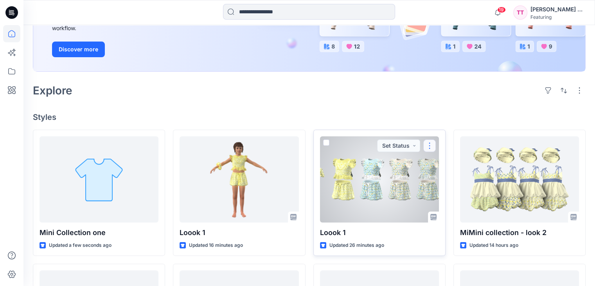 Image resolution: width=595 pixels, height=286 pixels. I want to click on h4: Styles, so click(309, 117).